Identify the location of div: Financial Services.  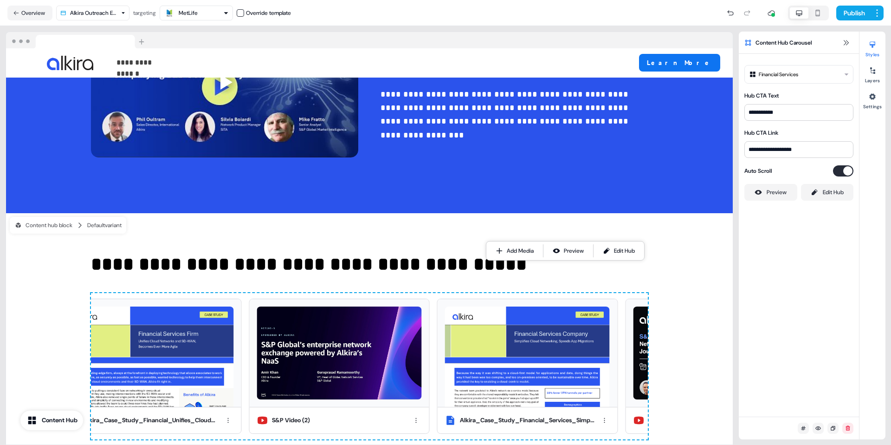
(778, 74).